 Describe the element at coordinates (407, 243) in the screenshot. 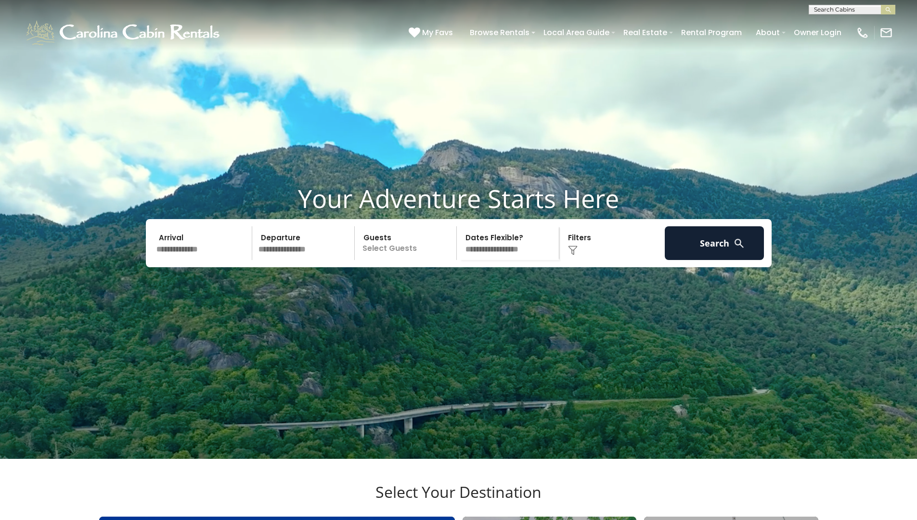

I see `p: Select Guests` at that location.